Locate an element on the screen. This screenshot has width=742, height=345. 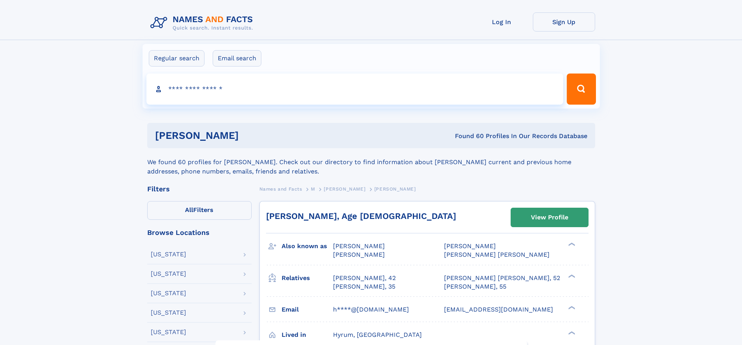
label: Filters is located at coordinates (199, 211).